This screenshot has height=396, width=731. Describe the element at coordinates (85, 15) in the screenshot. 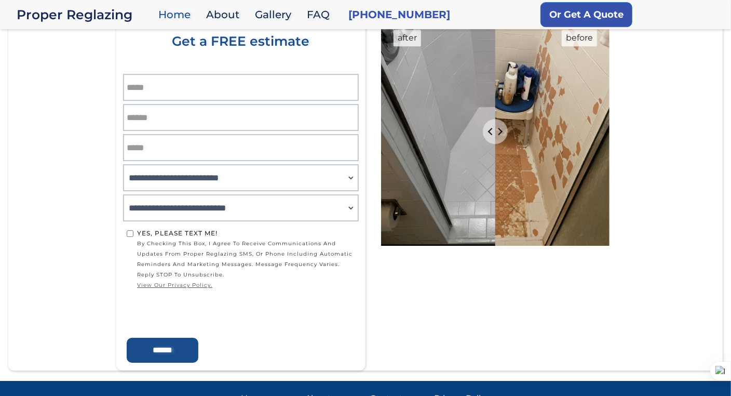

I see `div: Proper Reglazing` at that location.